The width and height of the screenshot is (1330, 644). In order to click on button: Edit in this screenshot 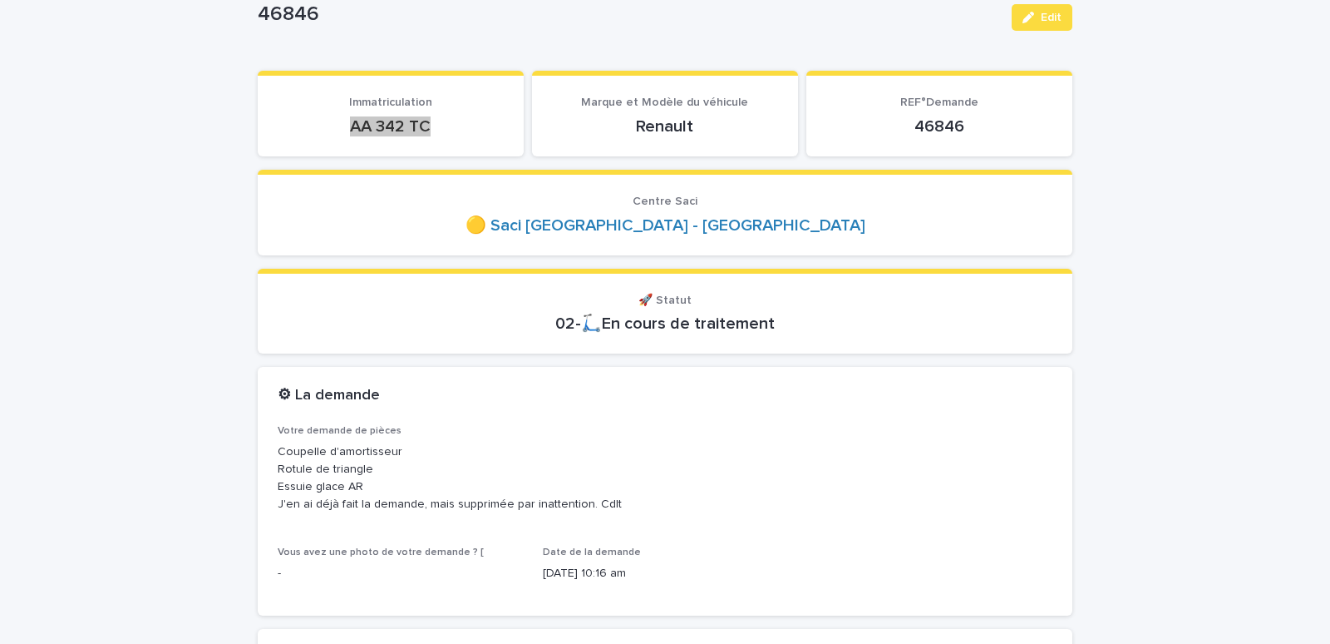, I will do `click(1042, 17)`.